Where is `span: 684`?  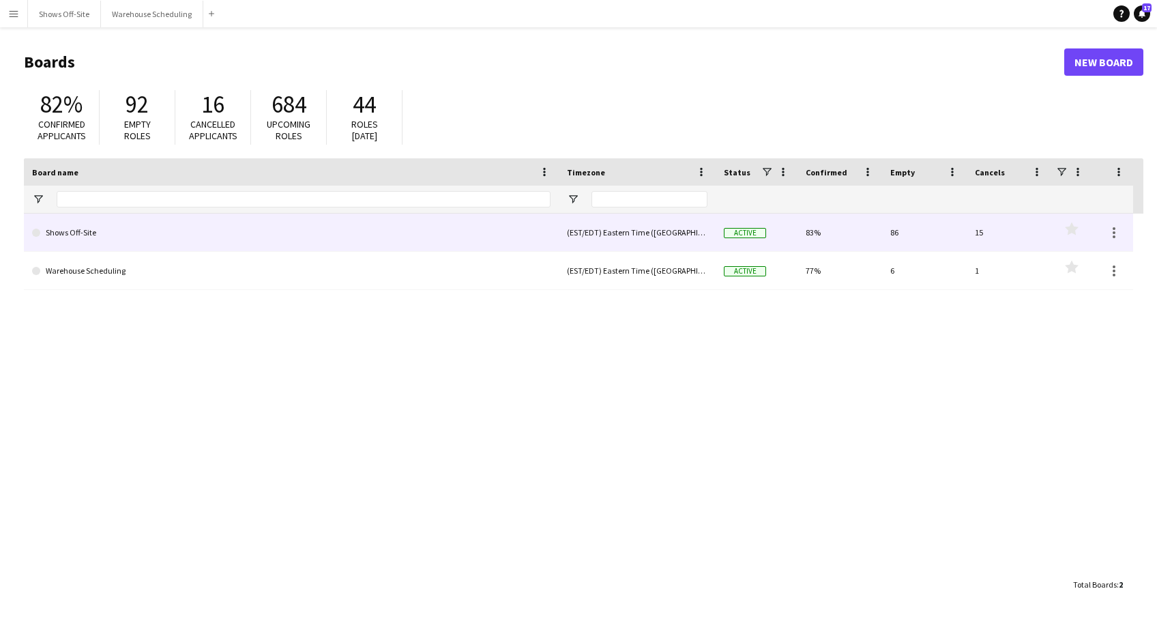
span: 684 is located at coordinates (289, 104).